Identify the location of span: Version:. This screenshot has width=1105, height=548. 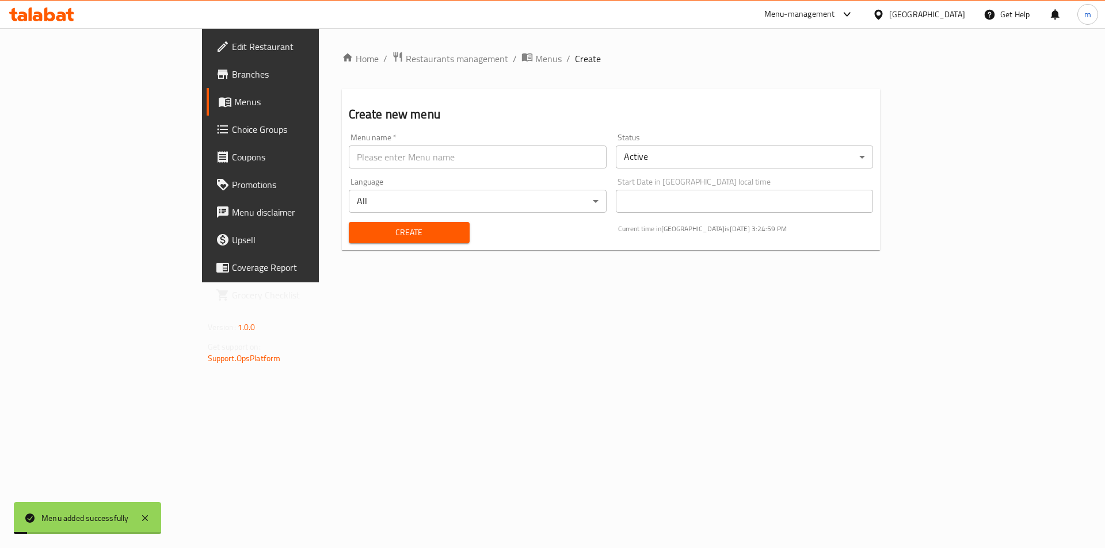
(222, 327).